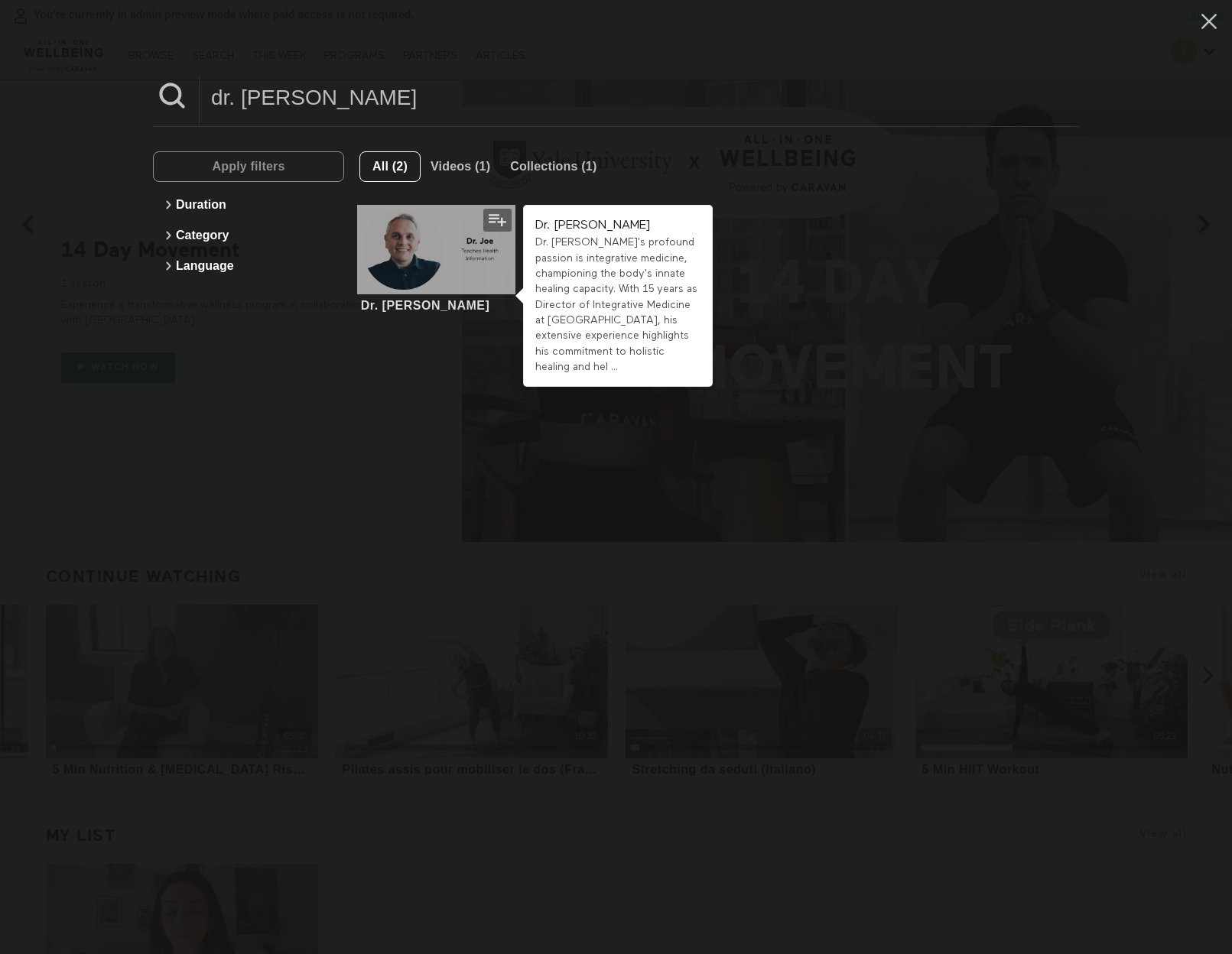  I want to click on span: Videos (1), so click(461, 166).